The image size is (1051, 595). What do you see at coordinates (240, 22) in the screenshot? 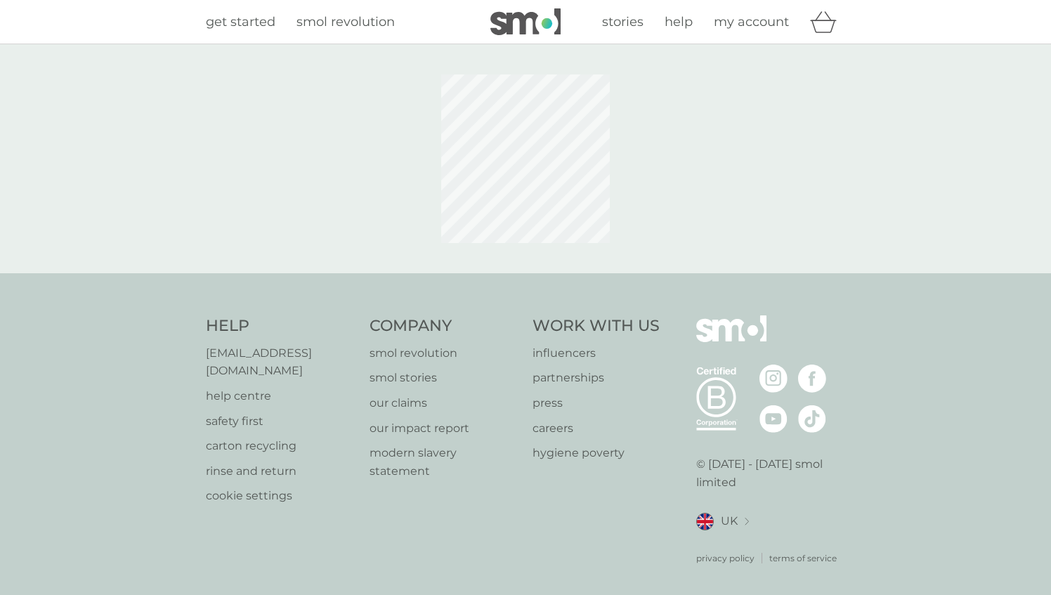
I see `span: get started` at bounding box center [240, 22].